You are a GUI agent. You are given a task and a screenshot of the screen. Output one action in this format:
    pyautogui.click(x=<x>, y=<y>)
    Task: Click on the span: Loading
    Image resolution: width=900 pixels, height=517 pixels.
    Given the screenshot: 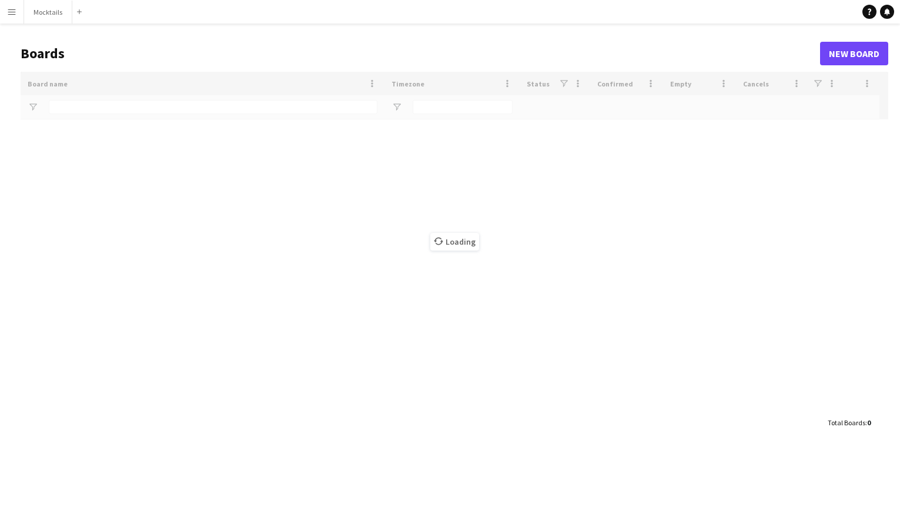 What is the action you would take?
    pyautogui.click(x=455, y=242)
    